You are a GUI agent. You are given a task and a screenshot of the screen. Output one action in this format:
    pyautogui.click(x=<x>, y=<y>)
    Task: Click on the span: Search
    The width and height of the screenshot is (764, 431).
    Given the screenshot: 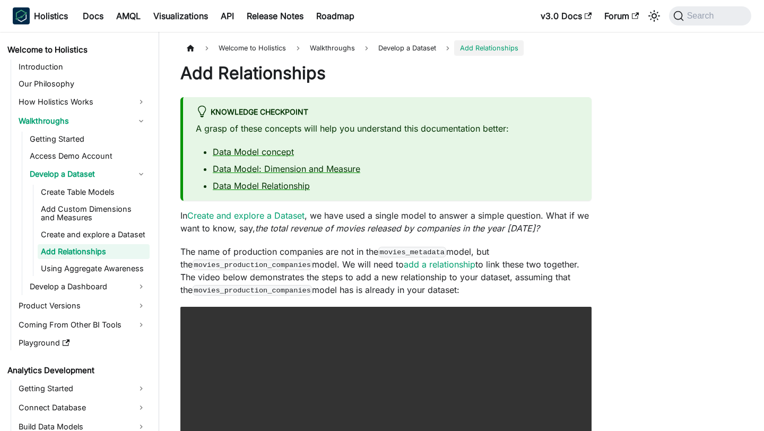 What is the action you would take?
    pyautogui.click(x=702, y=16)
    